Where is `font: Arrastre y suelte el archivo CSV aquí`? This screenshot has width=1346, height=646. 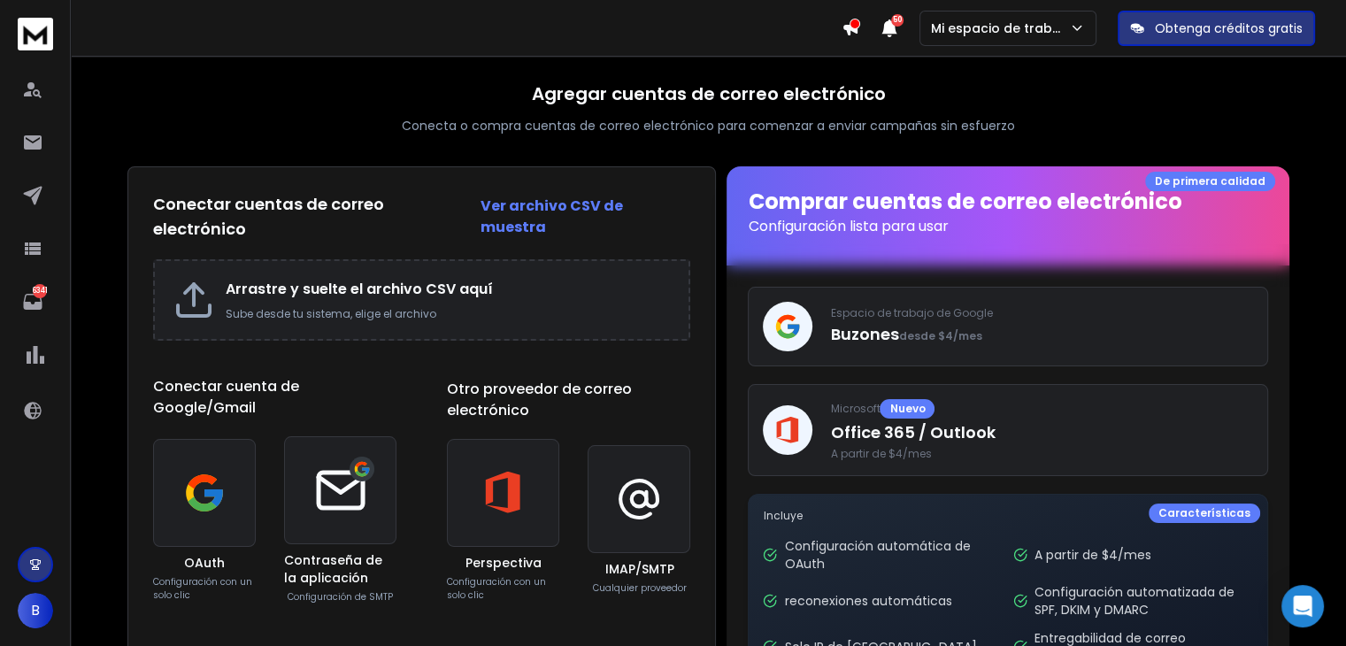
font: Arrastre y suelte el archivo CSV aquí is located at coordinates (359, 289).